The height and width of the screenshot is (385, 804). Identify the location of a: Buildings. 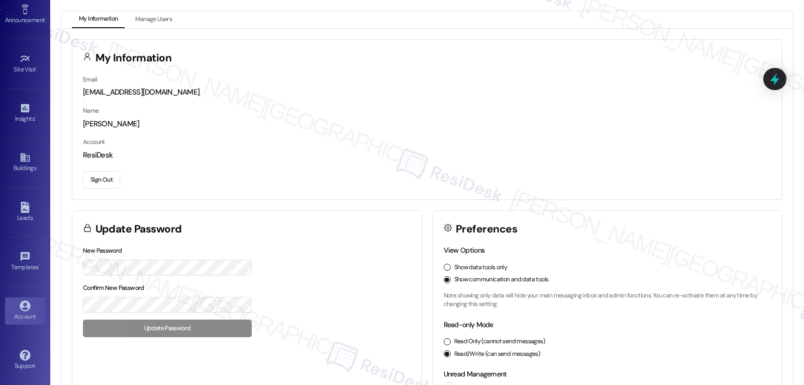
(25, 162).